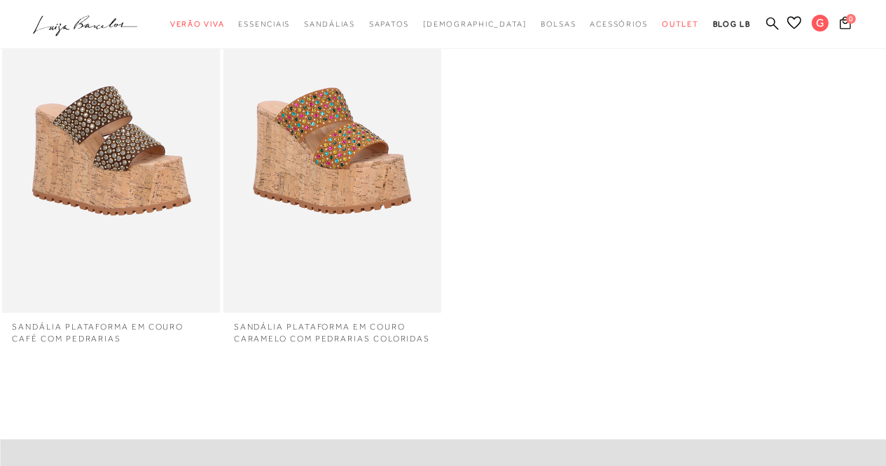  Describe the element at coordinates (732, 24) in the screenshot. I see `a: BLOG LB` at that location.